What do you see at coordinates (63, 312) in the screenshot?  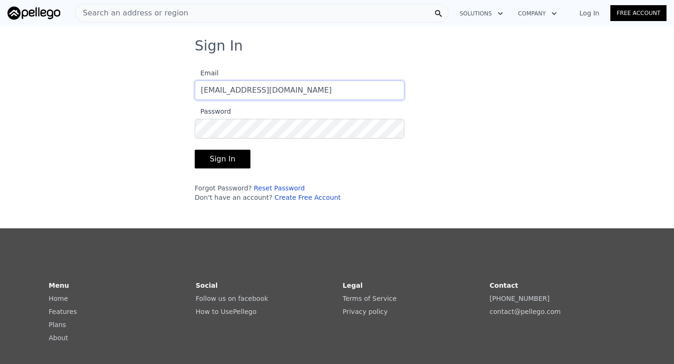 I see `a: Features` at bounding box center [63, 312].